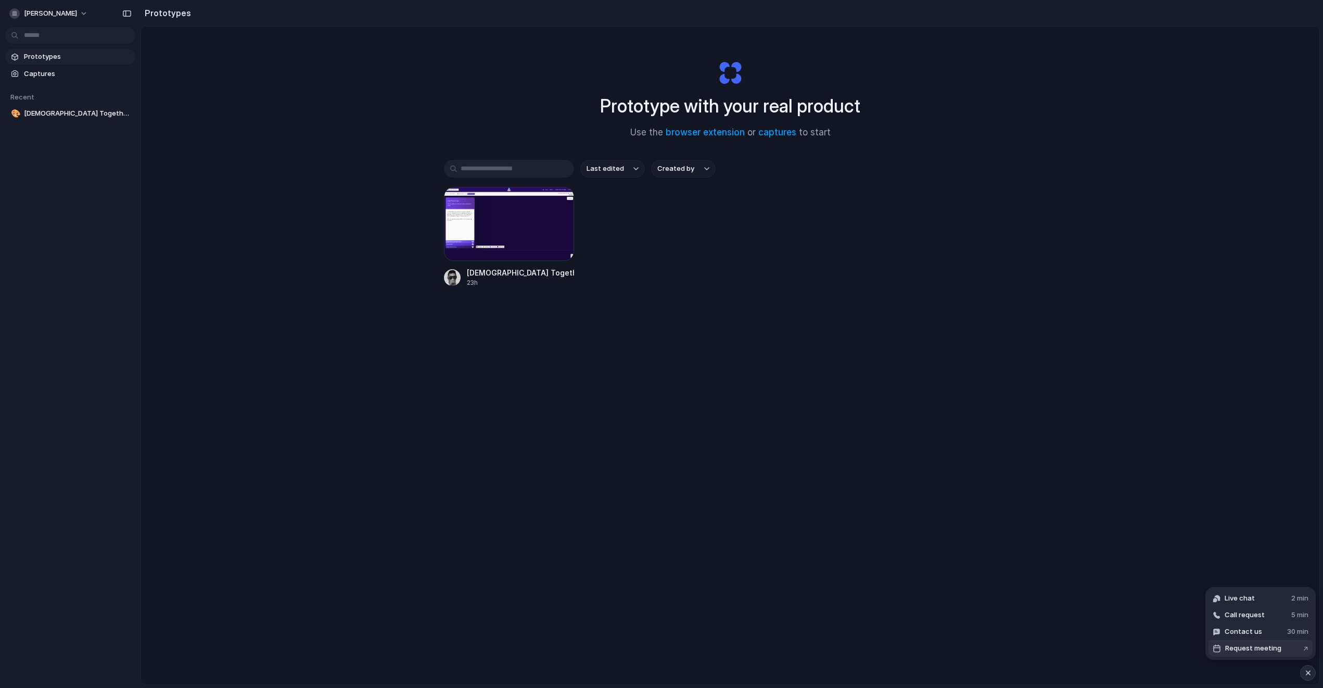 This screenshot has width=1323, height=688. What do you see at coordinates (605, 169) in the screenshot?
I see `span: Last edited` at bounding box center [605, 169].